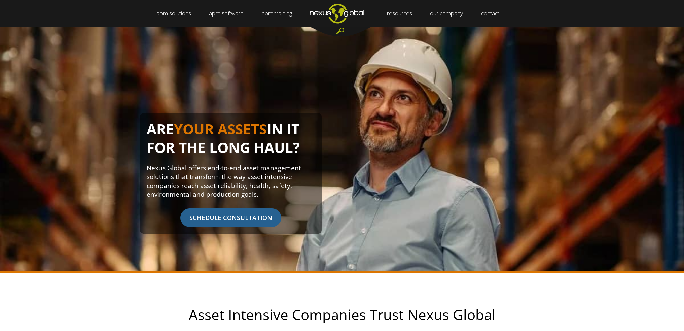  I want to click on h1: ARE IN IT FOR THE LONG HAUL?, so click(231, 142).